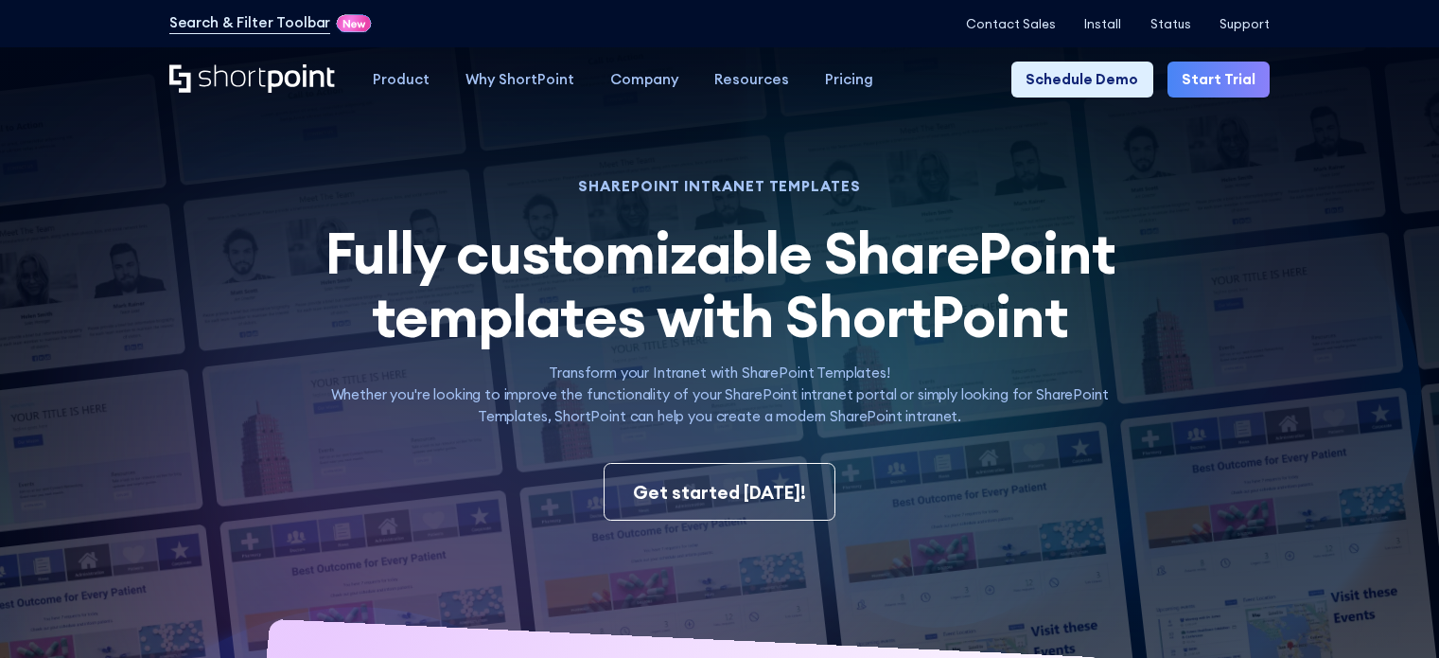  What do you see at coordinates (849, 79) in the screenshot?
I see `div: Pricing` at bounding box center [849, 79].